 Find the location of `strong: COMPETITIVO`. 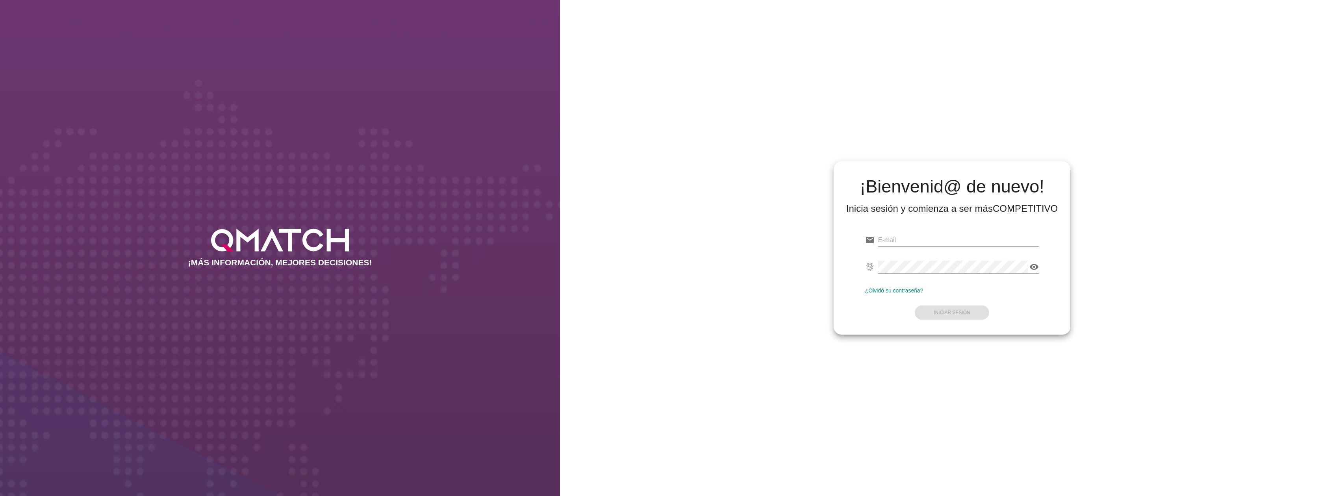

strong: COMPETITIVO is located at coordinates (1025, 208).